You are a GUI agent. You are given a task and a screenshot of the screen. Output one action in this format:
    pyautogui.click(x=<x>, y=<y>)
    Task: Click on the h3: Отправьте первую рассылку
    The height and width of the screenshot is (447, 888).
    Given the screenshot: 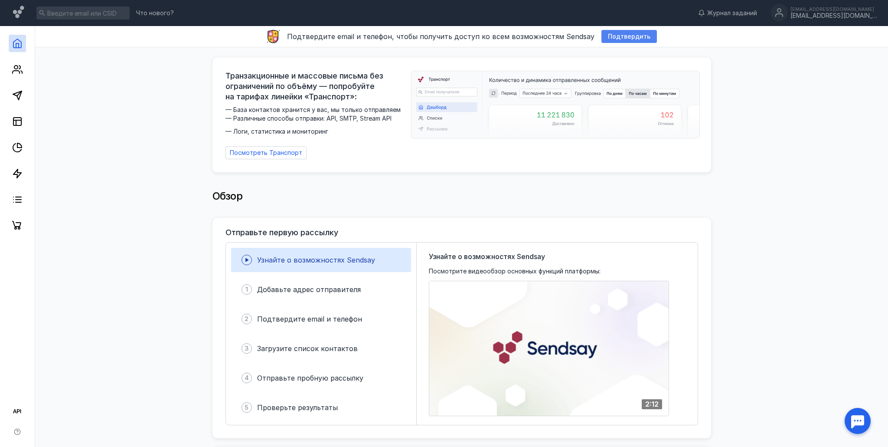 What is the action you would take?
    pyautogui.click(x=282, y=232)
    